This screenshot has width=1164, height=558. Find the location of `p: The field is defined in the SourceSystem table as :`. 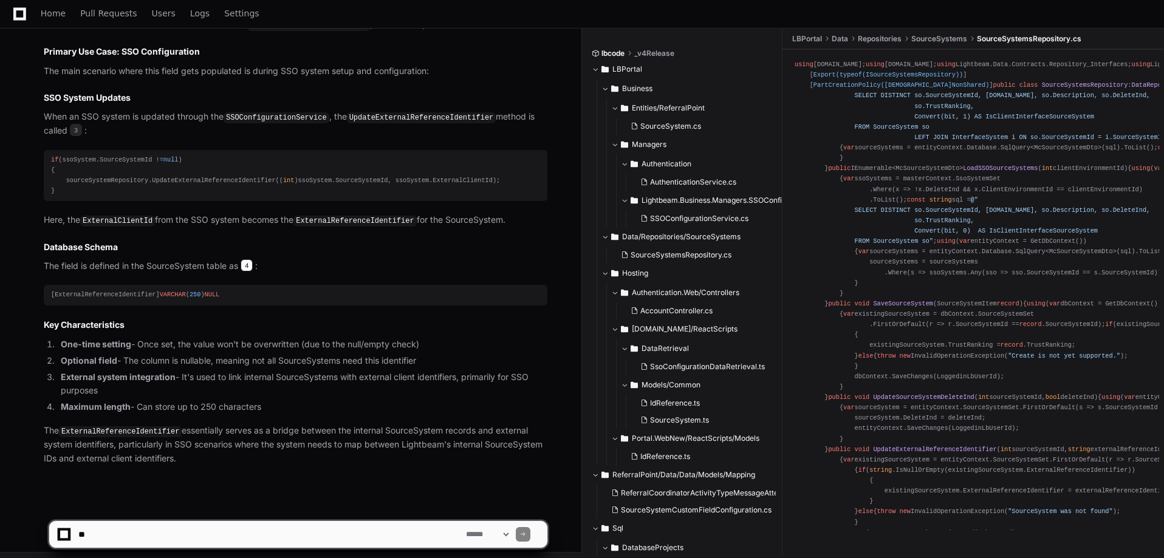

p: The field is defined in the SourceSystem table as : is located at coordinates (295, 266).